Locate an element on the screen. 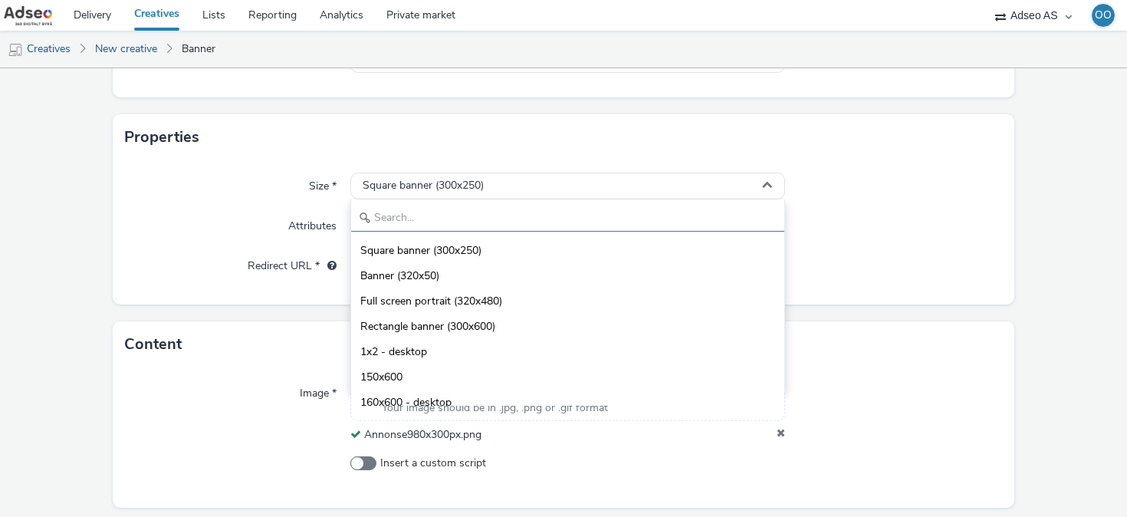  span: Full screen portrait (320x480) is located at coordinates (431, 301).